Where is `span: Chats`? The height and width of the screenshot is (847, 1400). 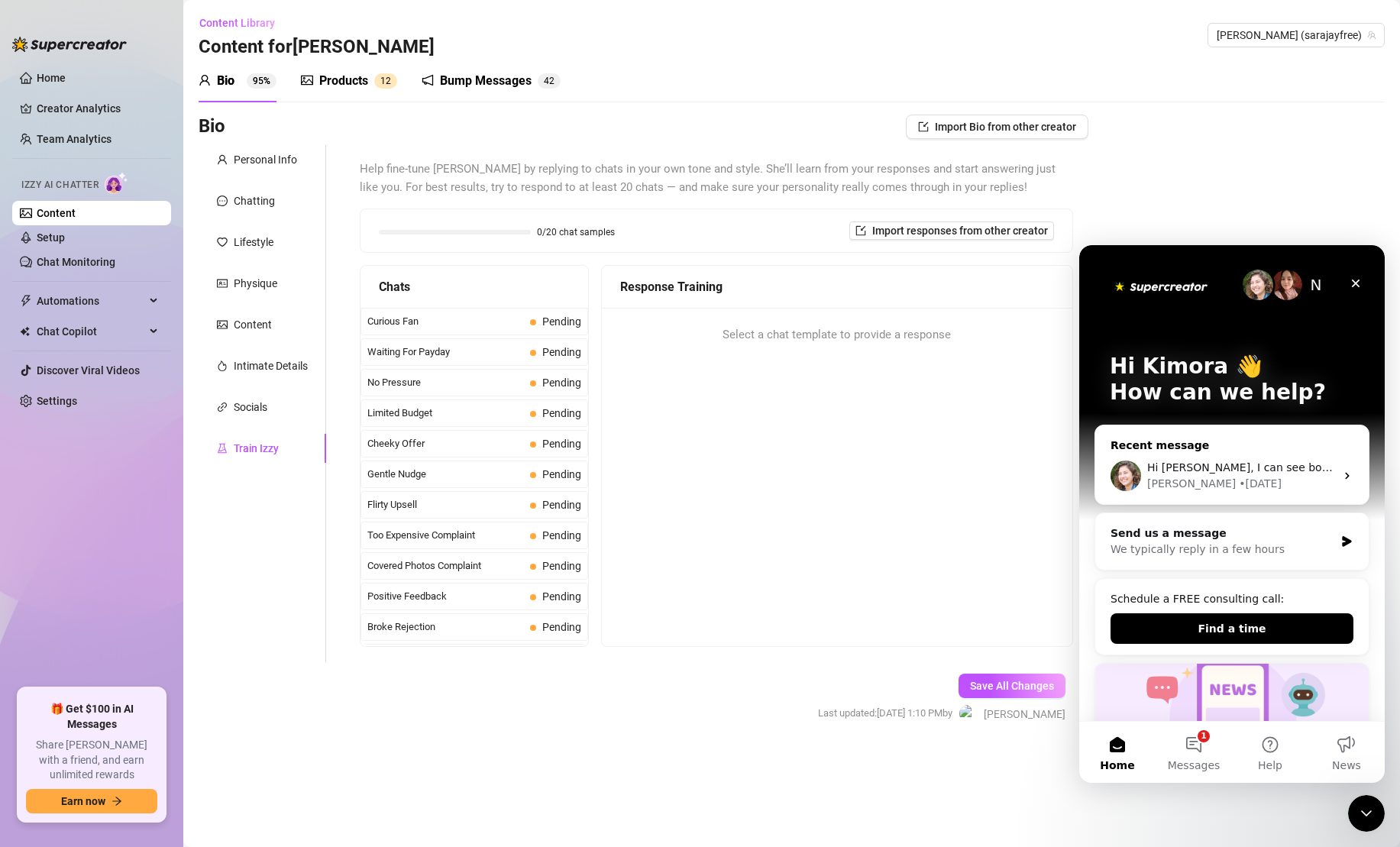
span: Chats is located at coordinates (394, 286).